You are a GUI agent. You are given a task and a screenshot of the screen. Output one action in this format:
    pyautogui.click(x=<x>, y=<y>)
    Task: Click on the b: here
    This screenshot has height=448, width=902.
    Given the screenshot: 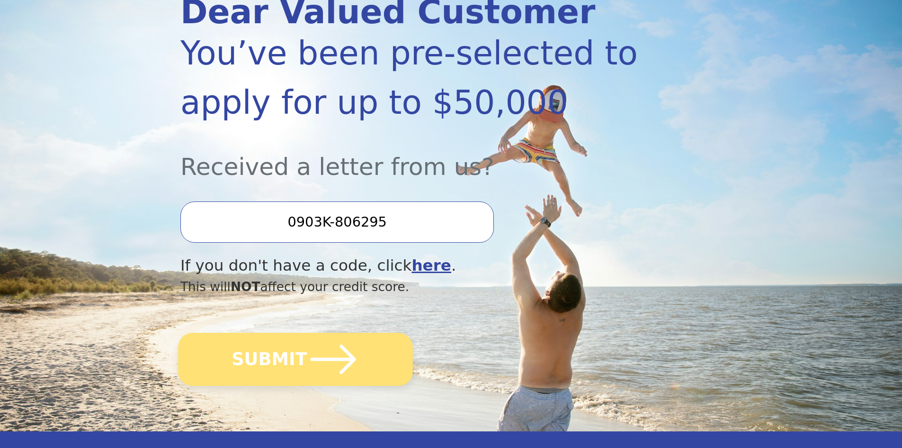 What is the action you would take?
    pyautogui.click(x=432, y=265)
    